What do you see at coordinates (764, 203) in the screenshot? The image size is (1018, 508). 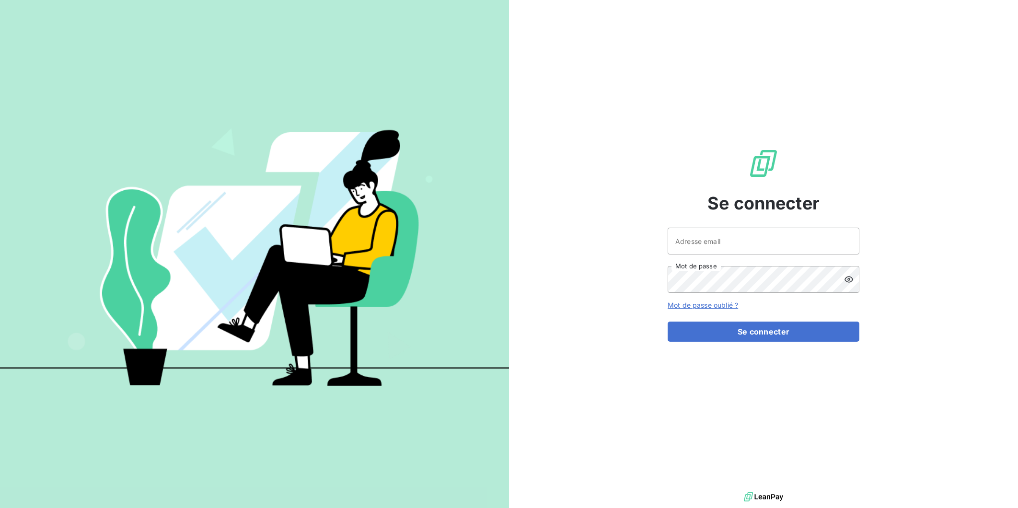 I see `span: Se connecter` at bounding box center [764, 203].